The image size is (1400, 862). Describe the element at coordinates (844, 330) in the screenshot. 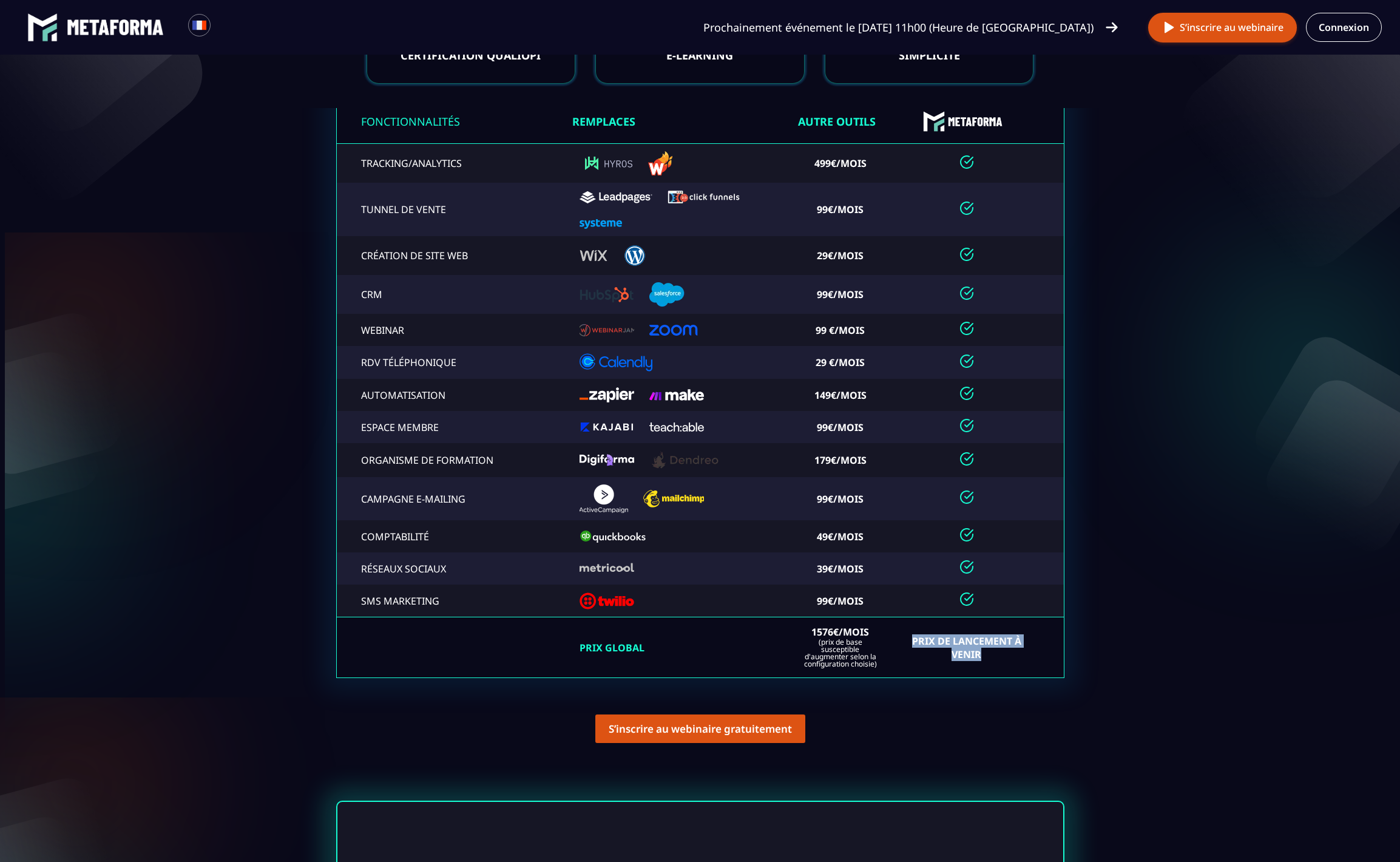

I see `td: 99 €/mois` at that location.